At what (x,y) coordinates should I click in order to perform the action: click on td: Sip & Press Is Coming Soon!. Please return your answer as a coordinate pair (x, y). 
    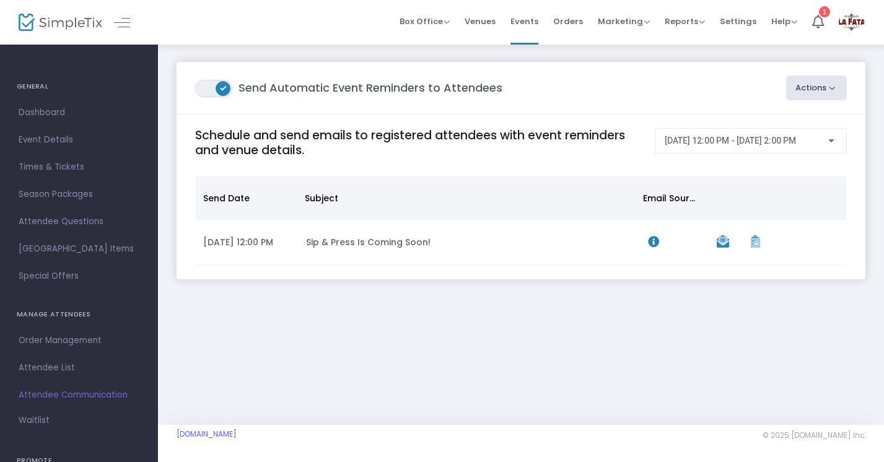
    Looking at the image, I should click on (470, 242).